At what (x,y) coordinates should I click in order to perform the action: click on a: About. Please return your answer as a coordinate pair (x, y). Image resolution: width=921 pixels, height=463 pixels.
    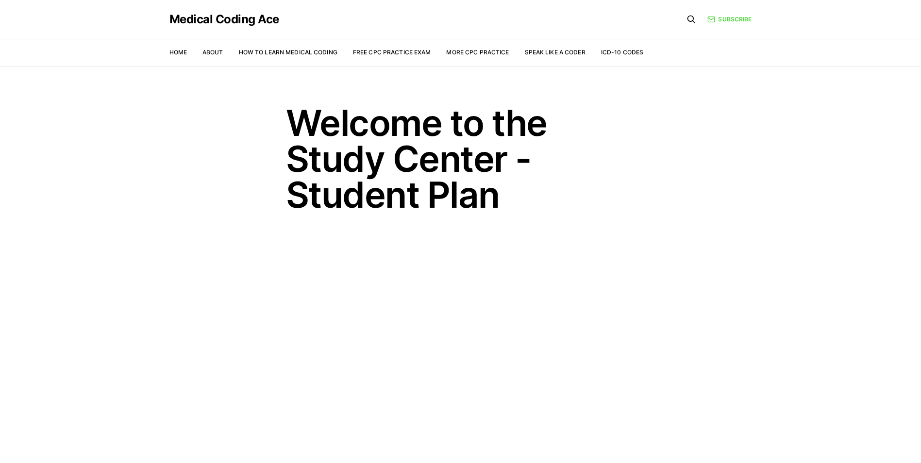
    Looking at the image, I should click on (213, 52).